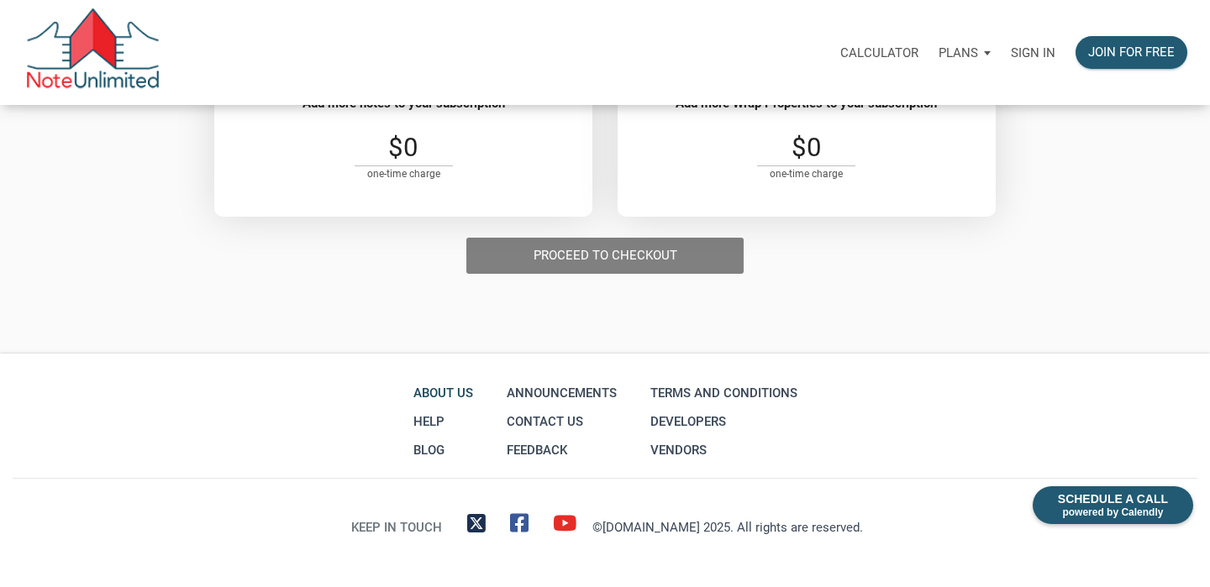 The width and height of the screenshot is (1210, 587). Describe the element at coordinates (1131, 52) in the screenshot. I see `a: Join for free` at that location.